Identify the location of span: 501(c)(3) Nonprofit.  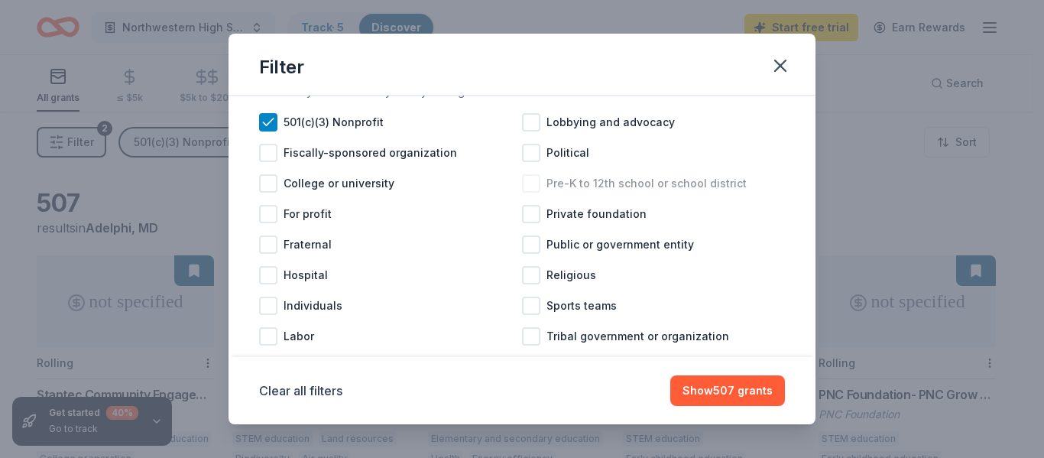
(333, 122).